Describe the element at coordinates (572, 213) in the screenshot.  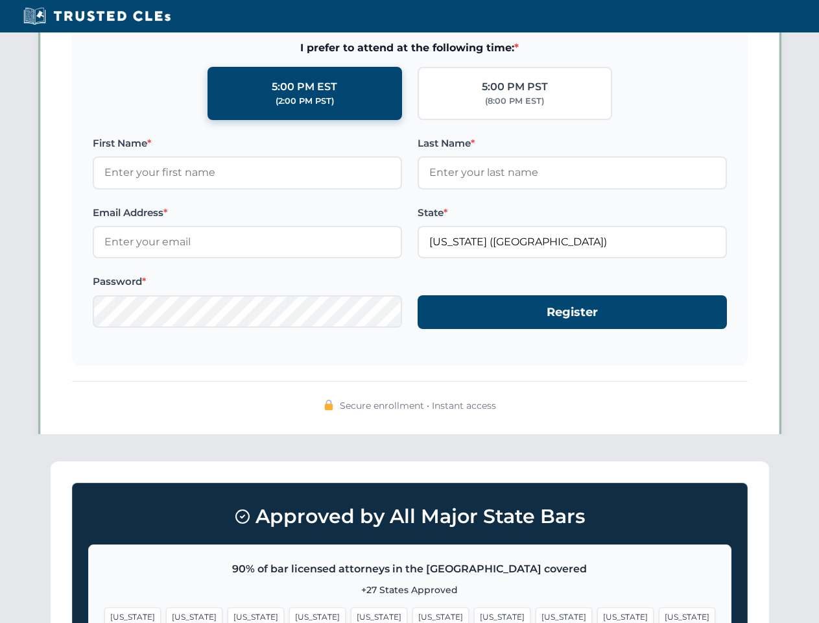
I see `label: State` at that location.